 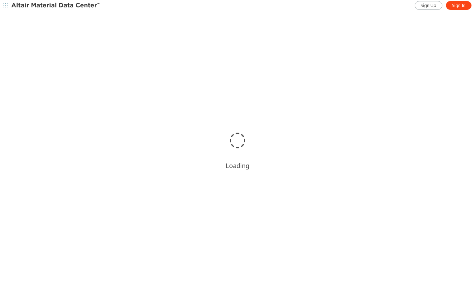 I want to click on span: Sign In, so click(x=459, y=6).